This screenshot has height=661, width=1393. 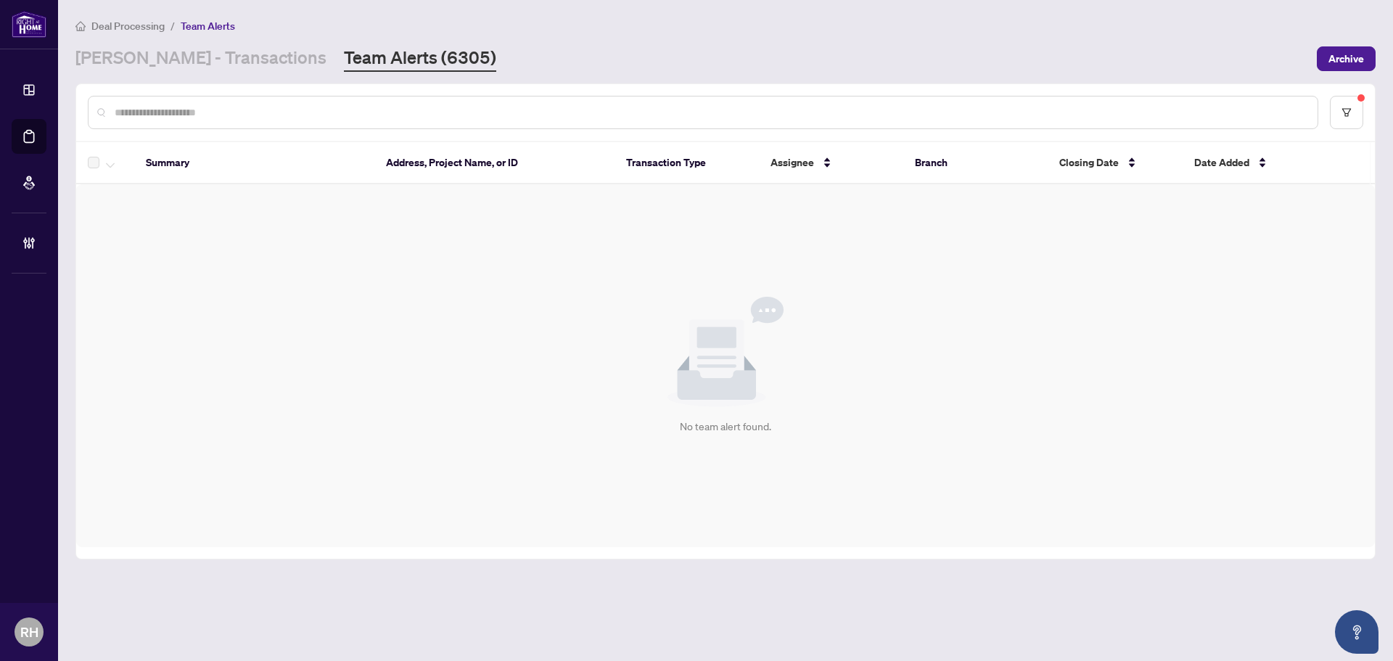 I want to click on span: Assignee, so click(x=792, y=163).